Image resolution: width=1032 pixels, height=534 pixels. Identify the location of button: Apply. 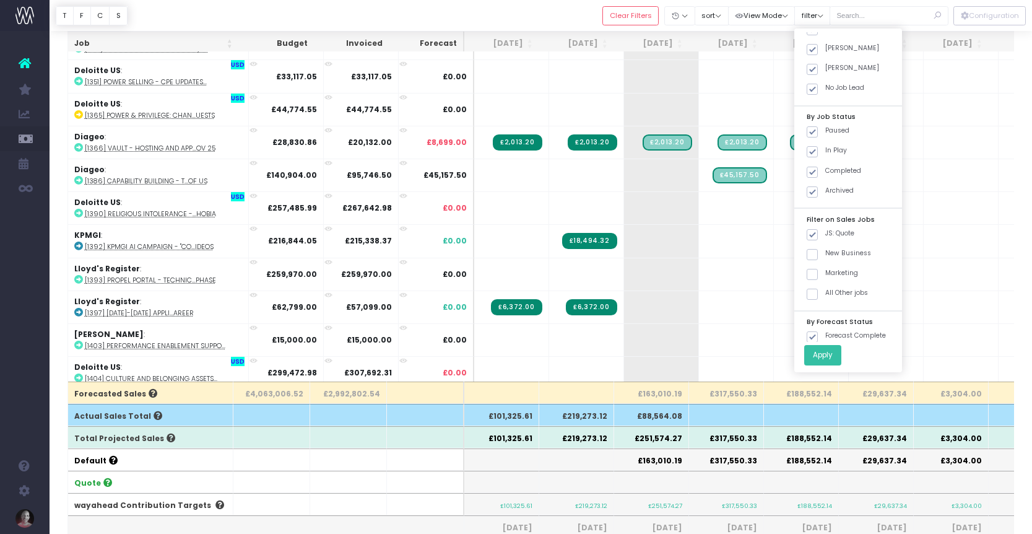
(823, 355).